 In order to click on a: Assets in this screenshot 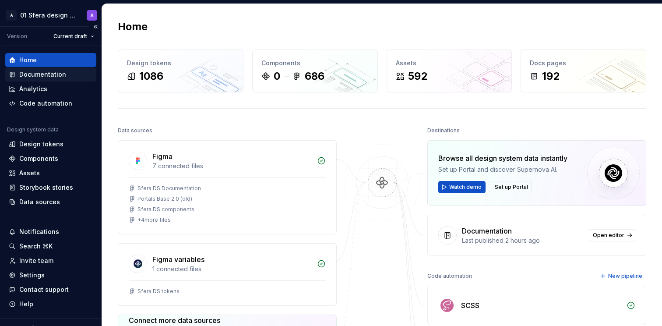, I will do `click(51, 173)`.